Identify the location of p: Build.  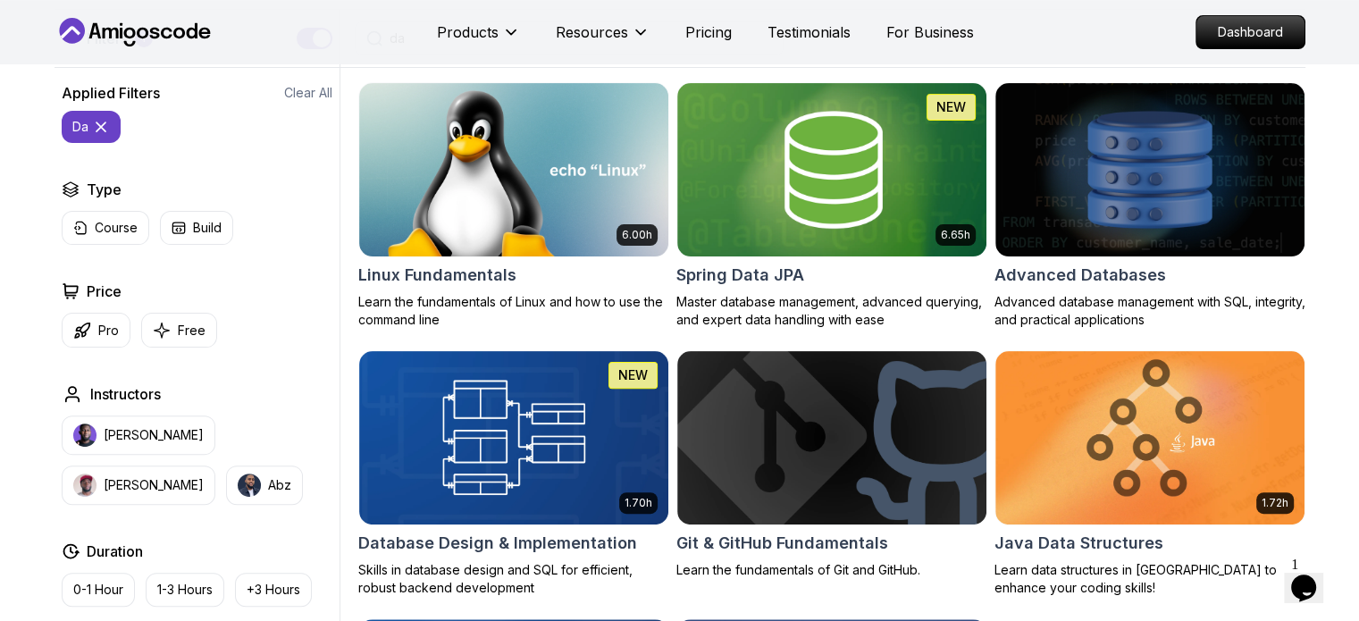
(207, 228).